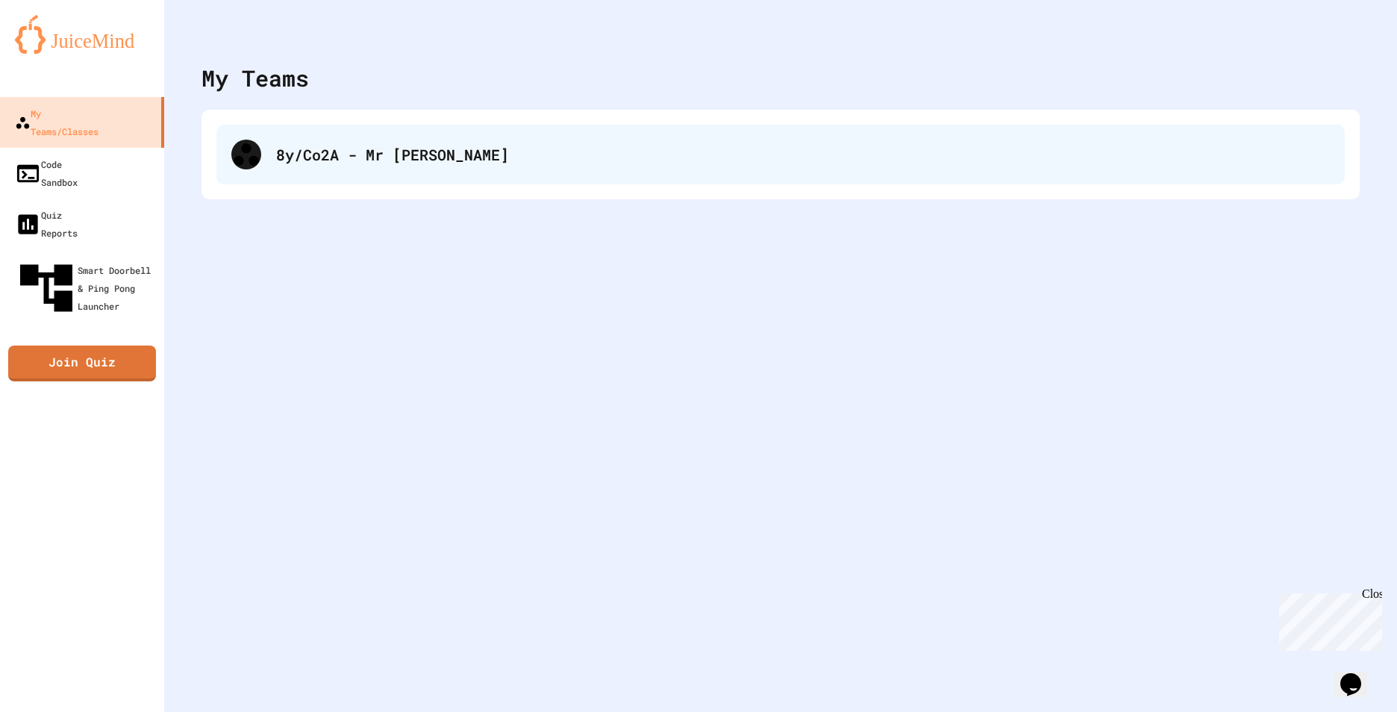  What do you see at coordinates (46, 173) in the screenshot?
I see `div: Code Sandbox` at bounding box center [46, 173].